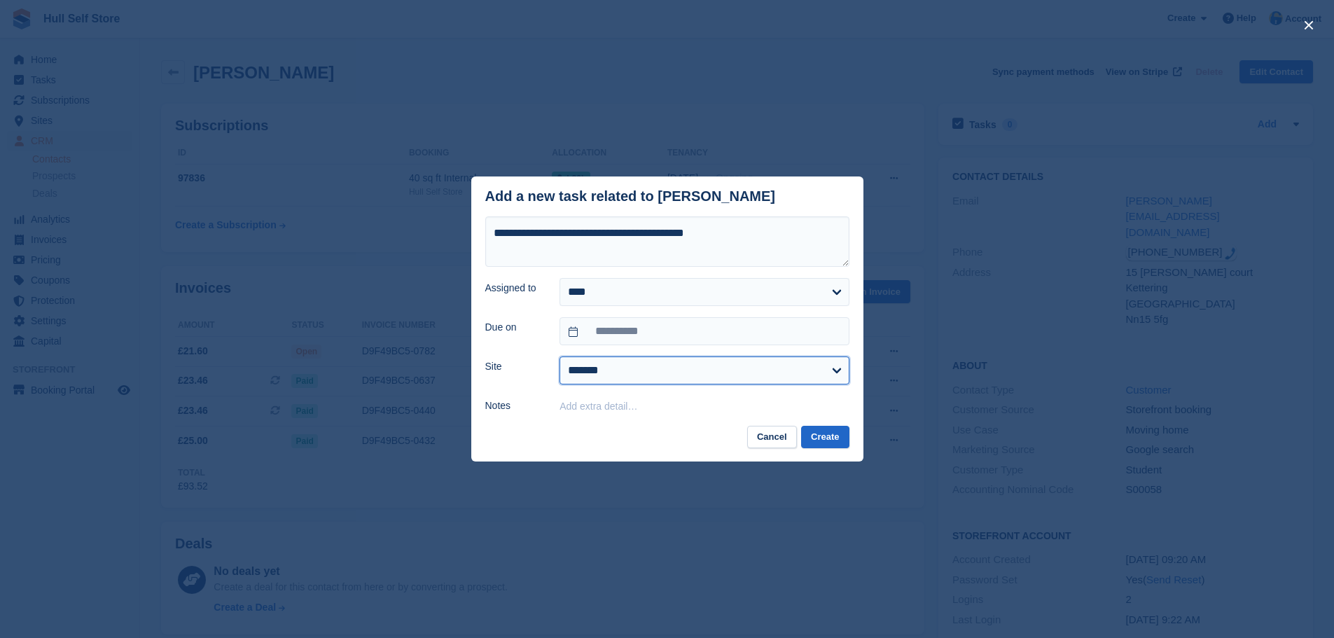 This screenshot has height=638, width=1334. What do you see at coordinates (514, 366) in the screenshot?
I see `label: Site` at bounding box center [514, 366].